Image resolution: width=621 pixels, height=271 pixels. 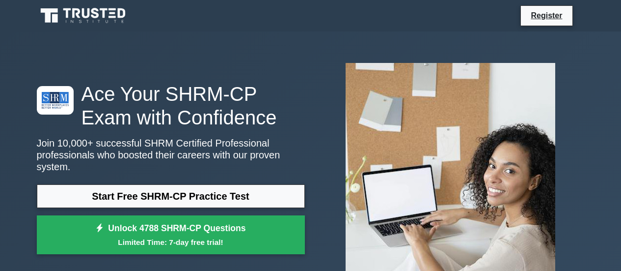 What do you see at coordinates (171, 155) in the screenshot?
I see `p: Join 10,000+ successful SHRM Certified Professional professionals who boosted their careers with ...` at bounding box center [171, 155].